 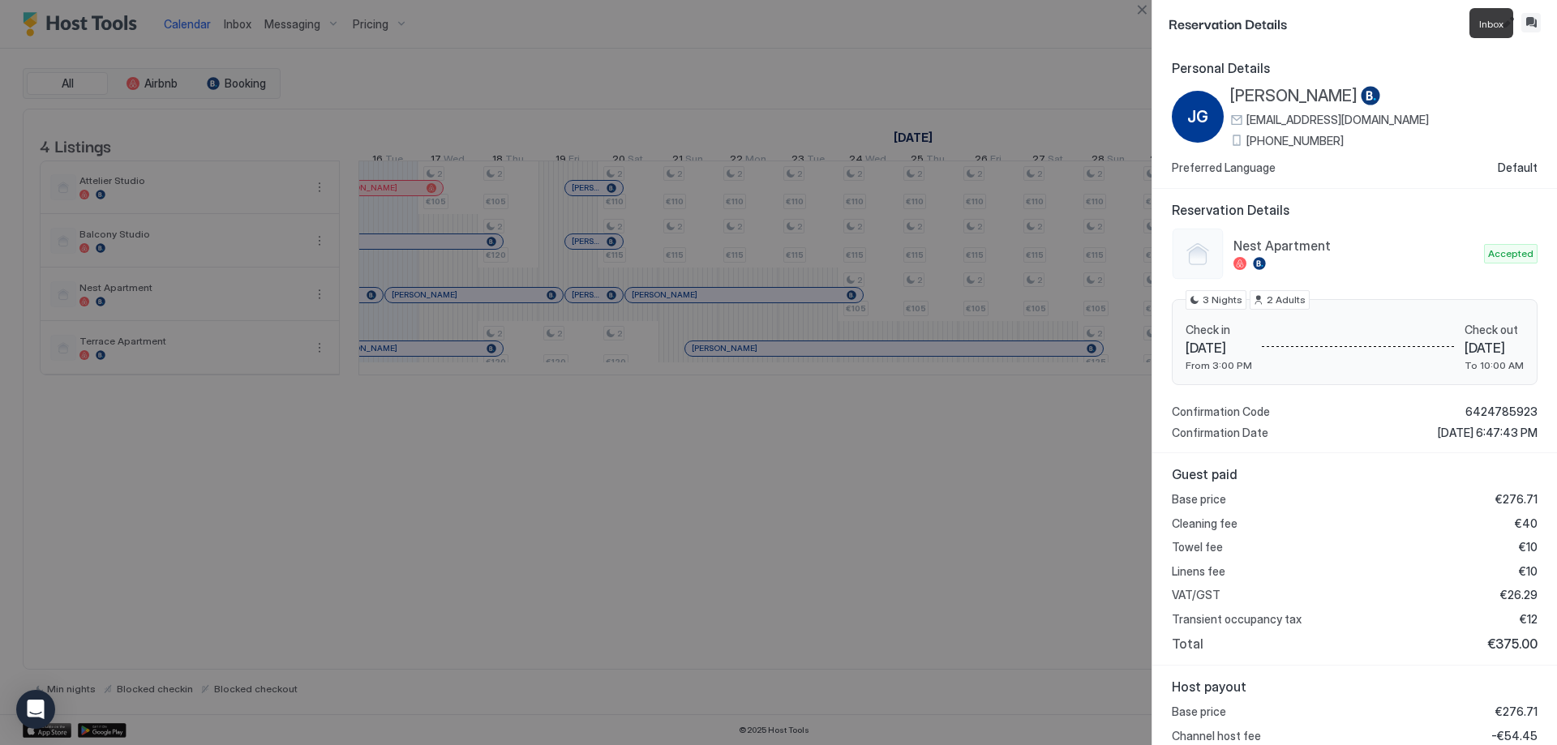 I want to click on span: From 3:00 PM, so click(x=1219, y=365).